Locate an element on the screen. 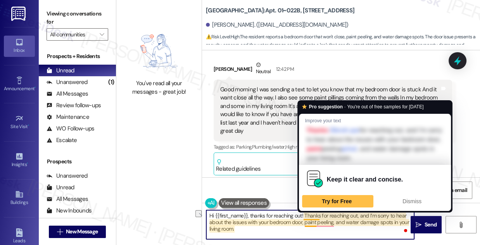 The image size is (480, 245). input: All communities is located at coordinates (73, 34).